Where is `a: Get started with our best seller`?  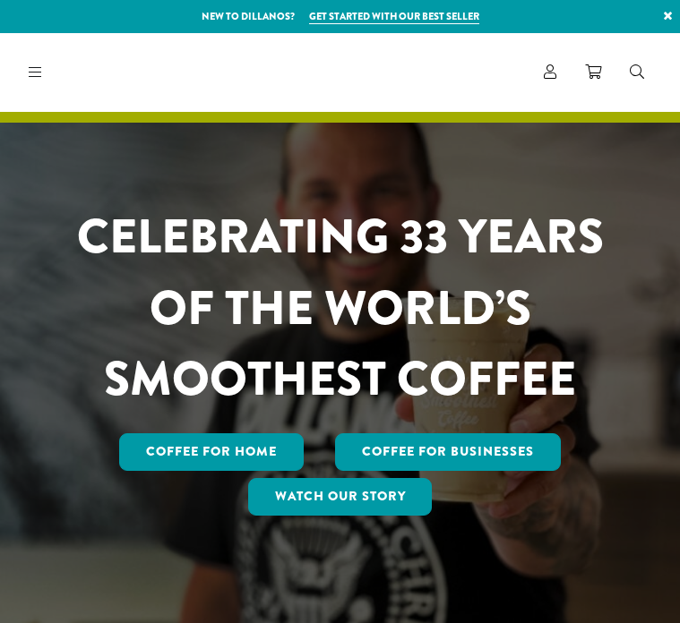
a: Get started with our best seller is located at coordinates (394, 16).